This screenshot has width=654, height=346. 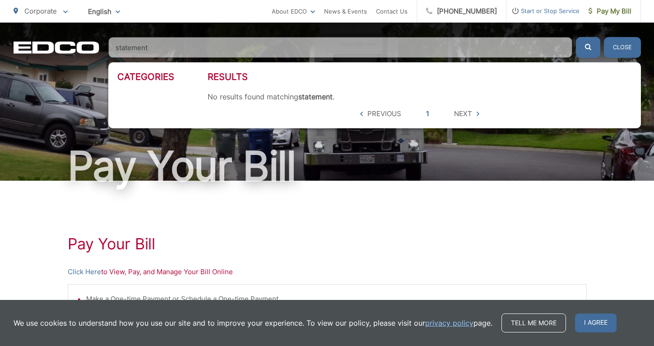 I want to click on button: Submit the search query., so click(x=588, y=47).